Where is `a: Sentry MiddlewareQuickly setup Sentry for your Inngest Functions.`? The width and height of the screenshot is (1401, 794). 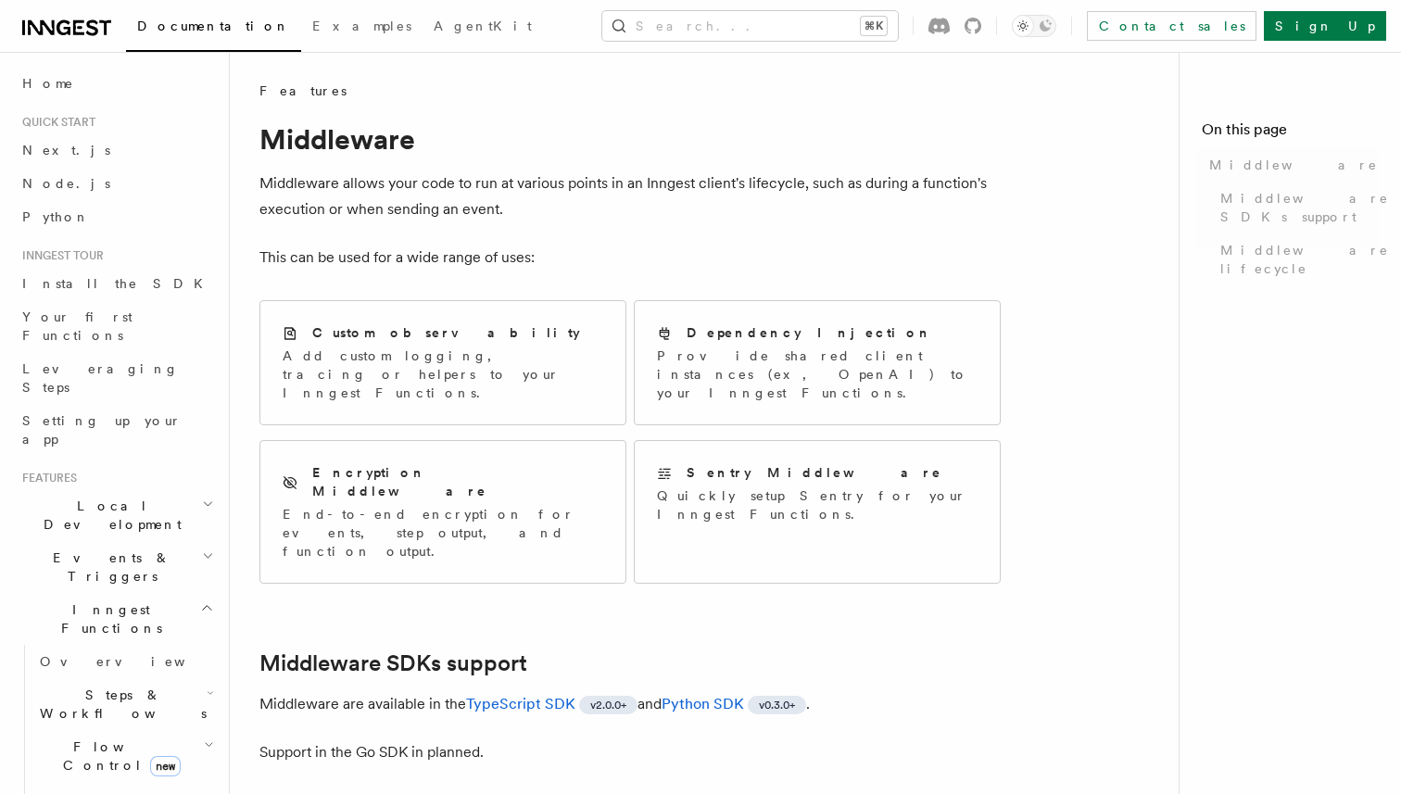
a: Sentry MiddlewareQuickly setup Sentry for your Inngest Functions. is located at coordinates (817, 512).